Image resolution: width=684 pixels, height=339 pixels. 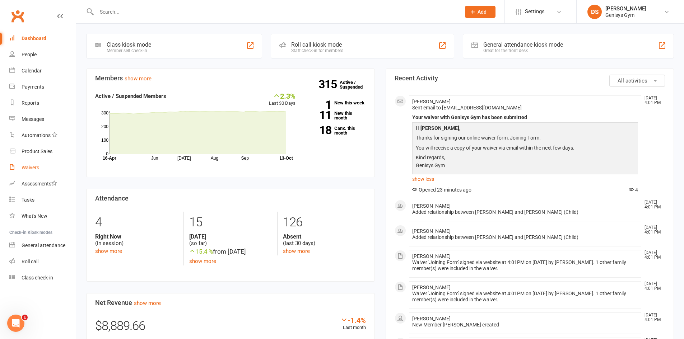 I want to click on p: You will receive a copy of your waiver via email within the next few days., so click(x=525, y=149).